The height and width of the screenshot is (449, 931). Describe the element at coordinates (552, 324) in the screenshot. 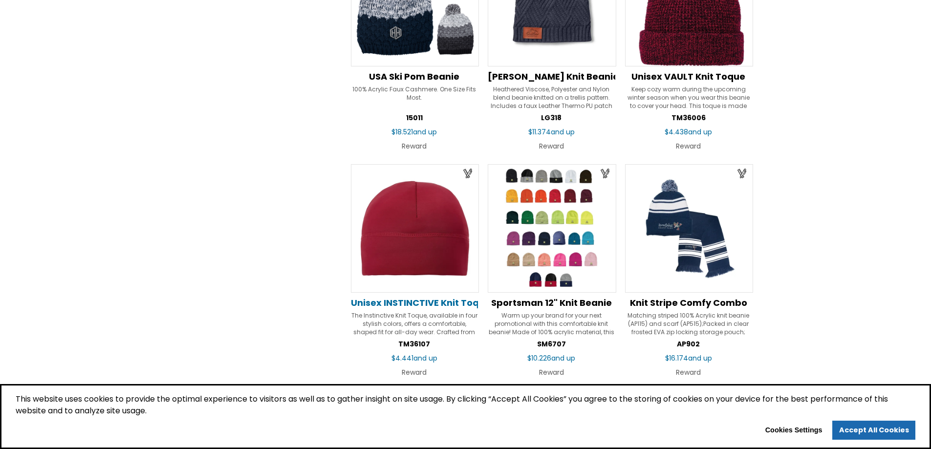

I see `div: Warm up your brand for your next promotional with this comfortable knit beanie! Made of 100% acry...` at that location.